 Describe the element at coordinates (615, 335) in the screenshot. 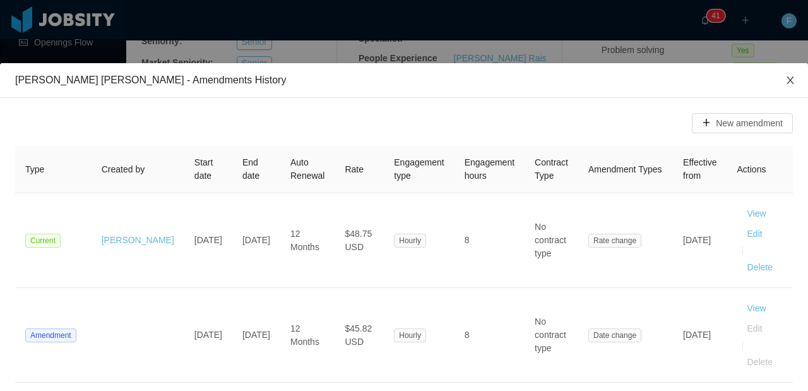

I see `span: Date change` at that location.